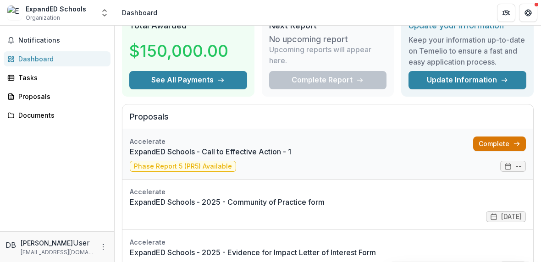 This screenshot has width=541, height=262. Describe the element at coordinates (139, 12) in the screenshot. I see `nav: breadcrumb` at that location.